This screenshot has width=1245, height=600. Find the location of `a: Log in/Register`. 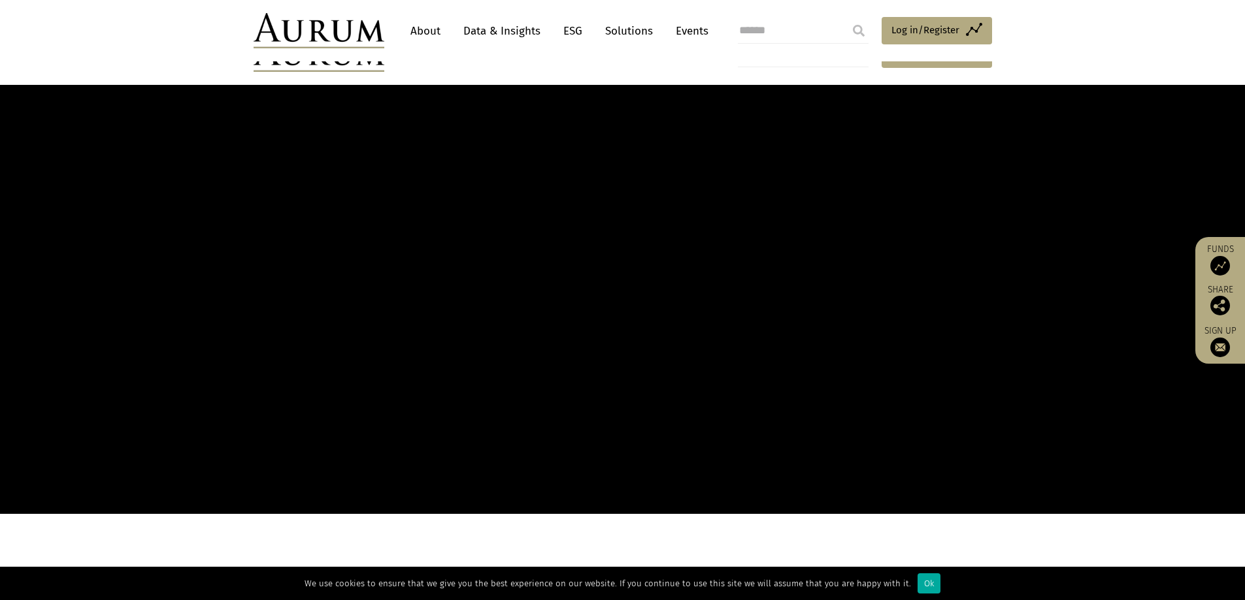

a: Log in/Register is located at coordinates (936, 31).